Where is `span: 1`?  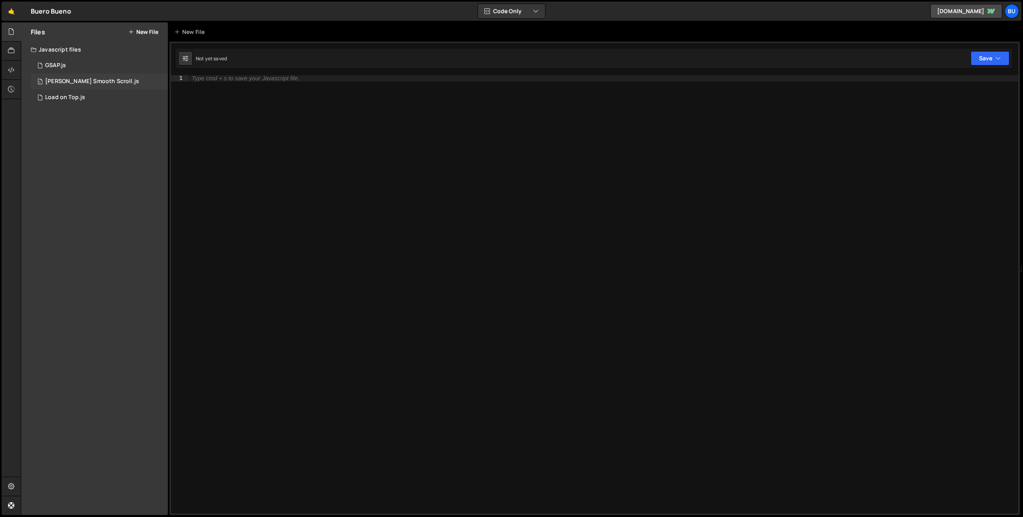 span: 1 is located at coordinates (40, 82).